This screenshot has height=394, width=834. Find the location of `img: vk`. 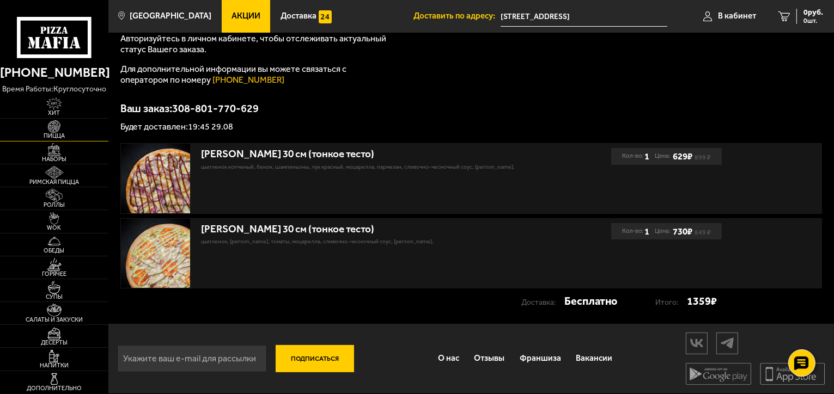

img: vk is located at coordinates (697, 343).